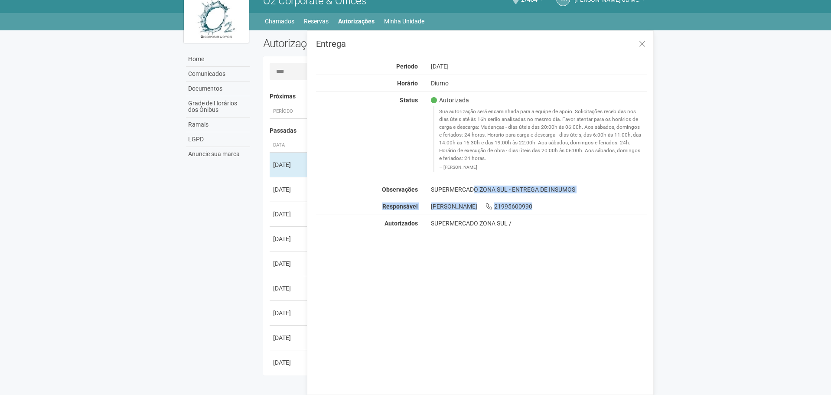 The height and width of the screenshot is (395, 831). What do you see at coordinates (408, 83) in the screenshot?
I see `strong: Horário` at bounding box center [408, 83].